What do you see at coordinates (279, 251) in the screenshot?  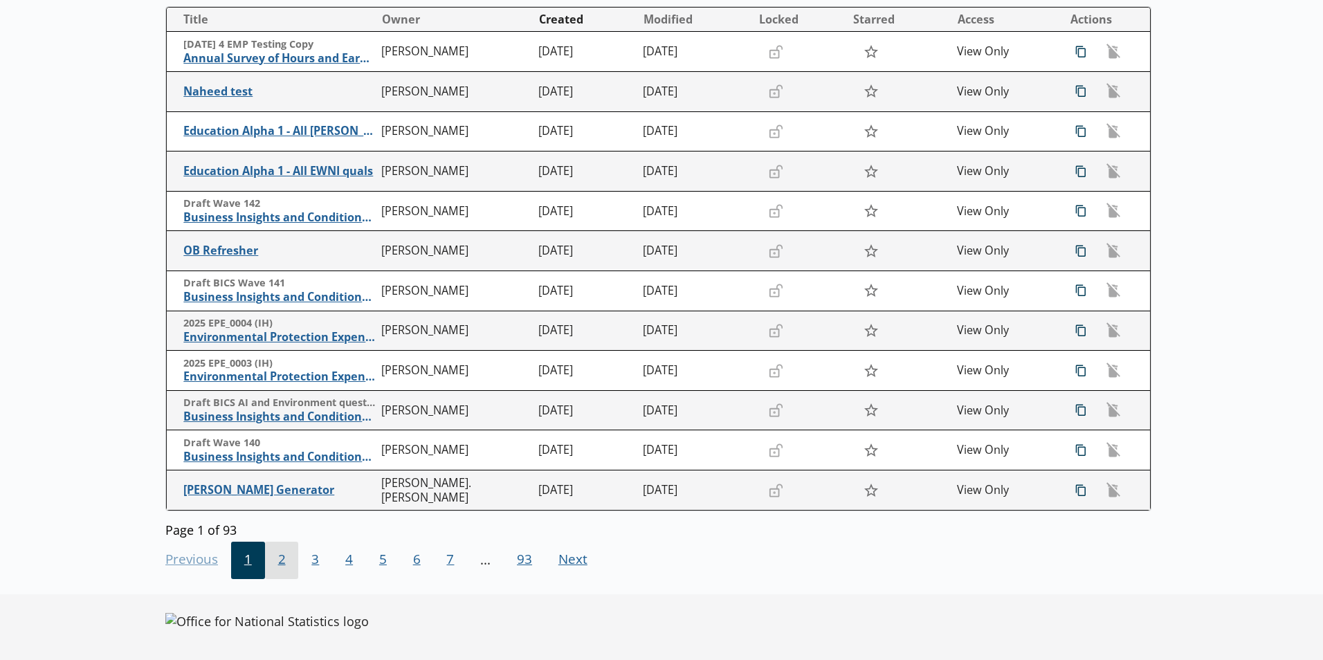 I see `span: OB Refresher` at bounding box center [279, 251].